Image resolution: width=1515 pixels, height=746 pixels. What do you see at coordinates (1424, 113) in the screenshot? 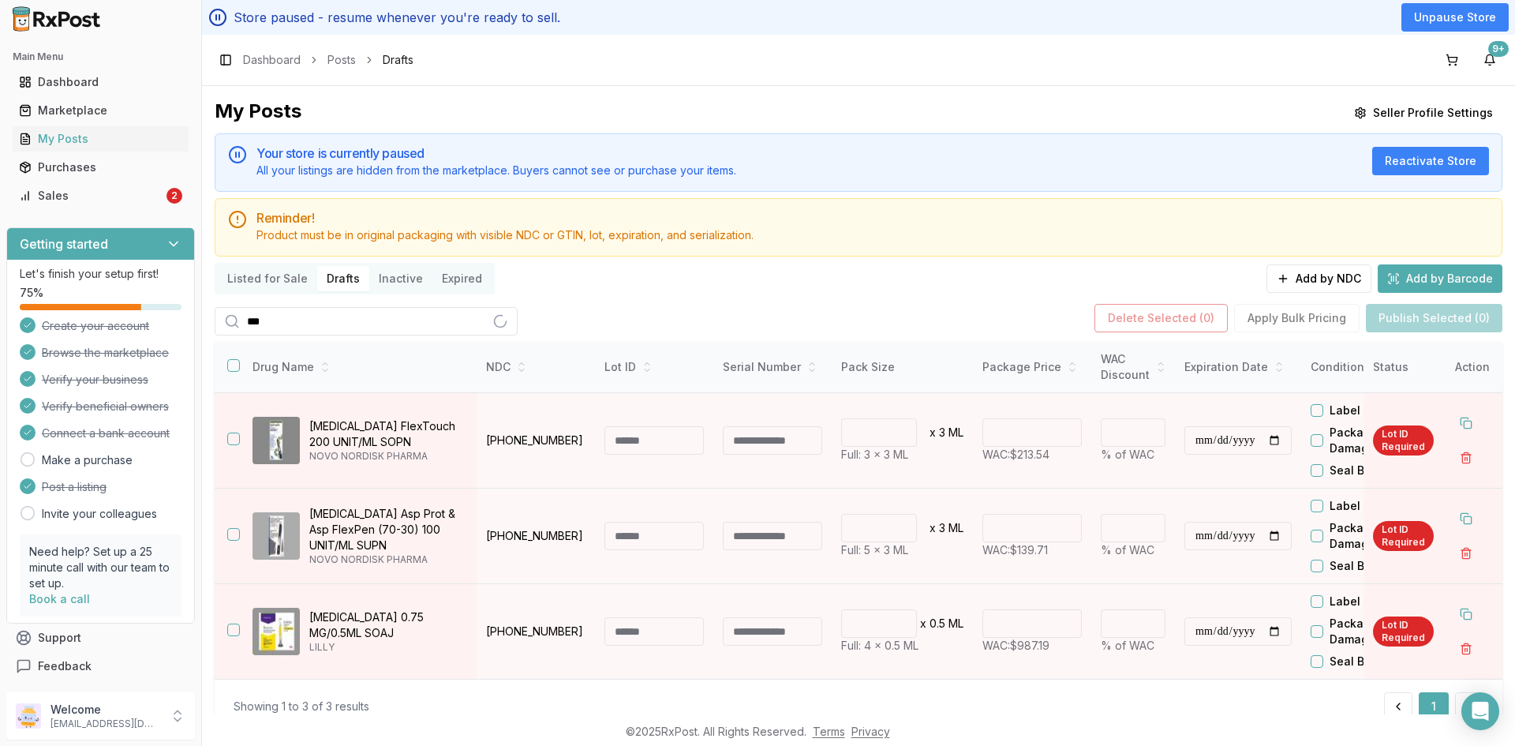
I see `button: Seller Profile Settings` at bounding box center [1424, 113].